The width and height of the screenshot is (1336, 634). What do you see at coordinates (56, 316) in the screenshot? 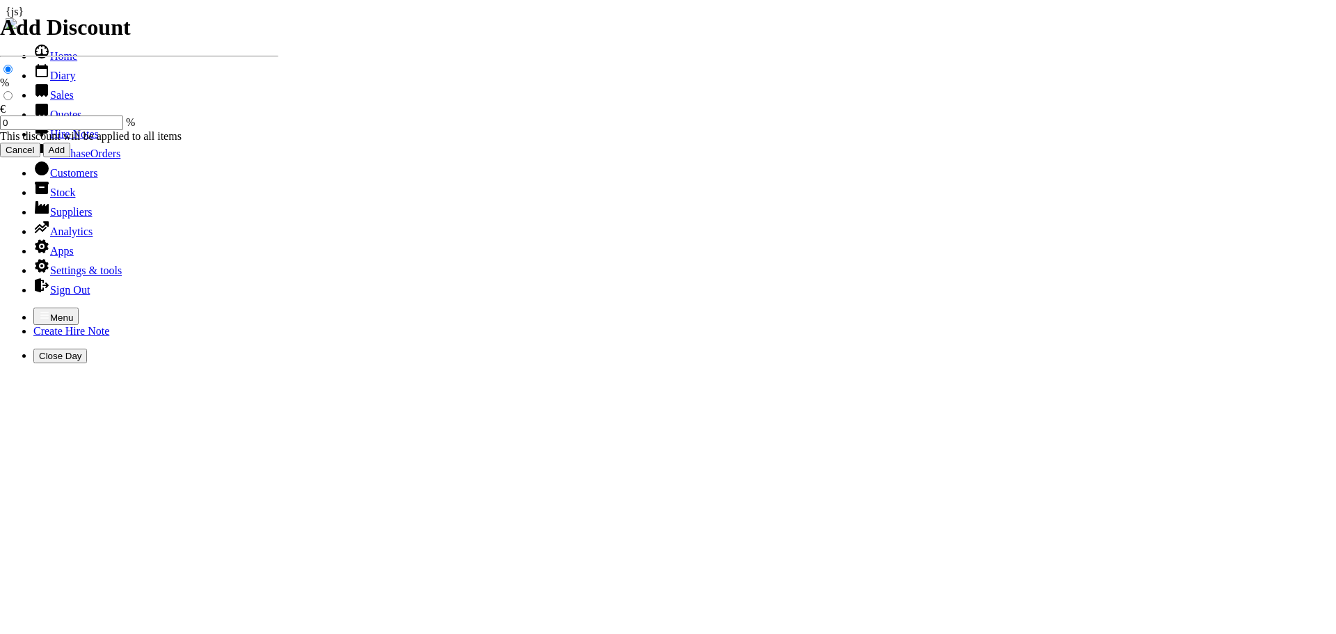
I see `button: Menu` at bounding box center [56, 316].